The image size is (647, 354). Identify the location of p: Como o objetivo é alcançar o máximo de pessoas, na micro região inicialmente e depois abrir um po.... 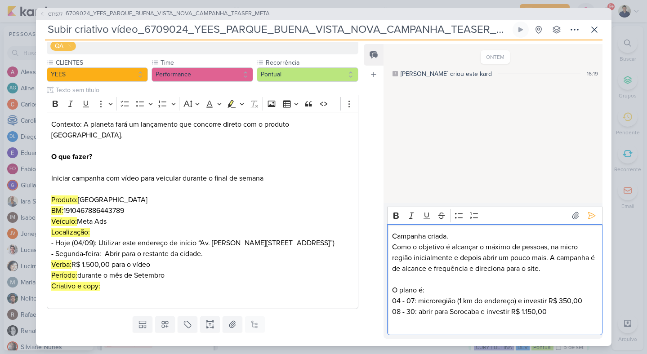
(495, 258).